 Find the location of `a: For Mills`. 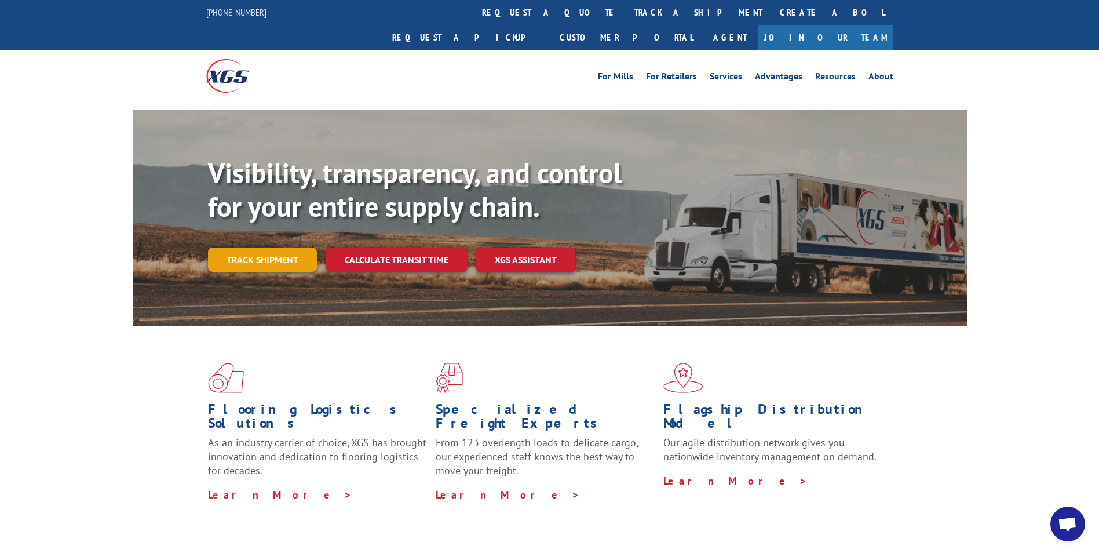

a: For Mills is located at coordinates (615, 78).